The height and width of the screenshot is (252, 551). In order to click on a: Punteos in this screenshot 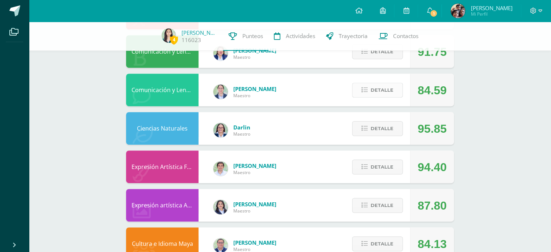, I will do `click(246, 36)`.